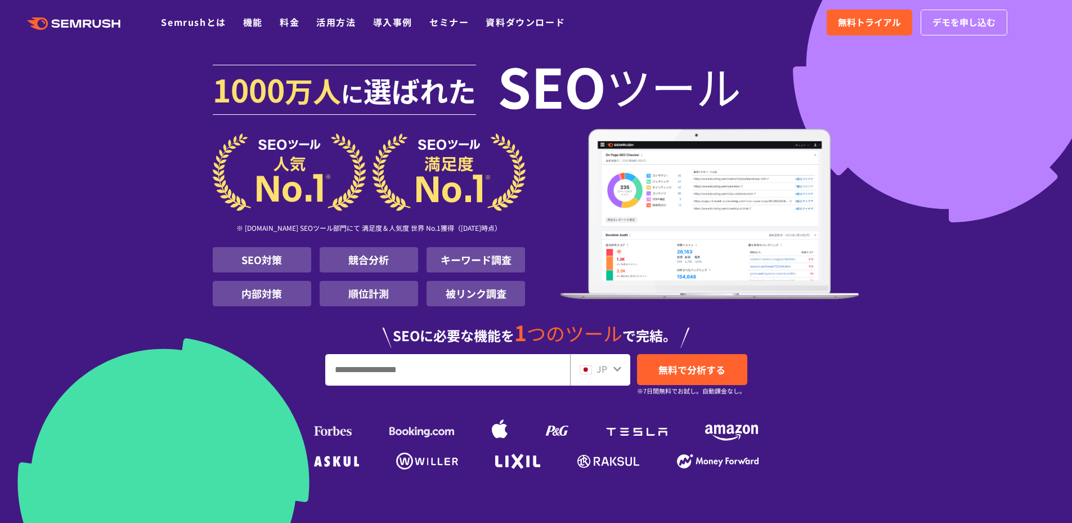  Describe the element at coordinates (336, 22) in the screenshot. I see `a: 活用方法` at that location.